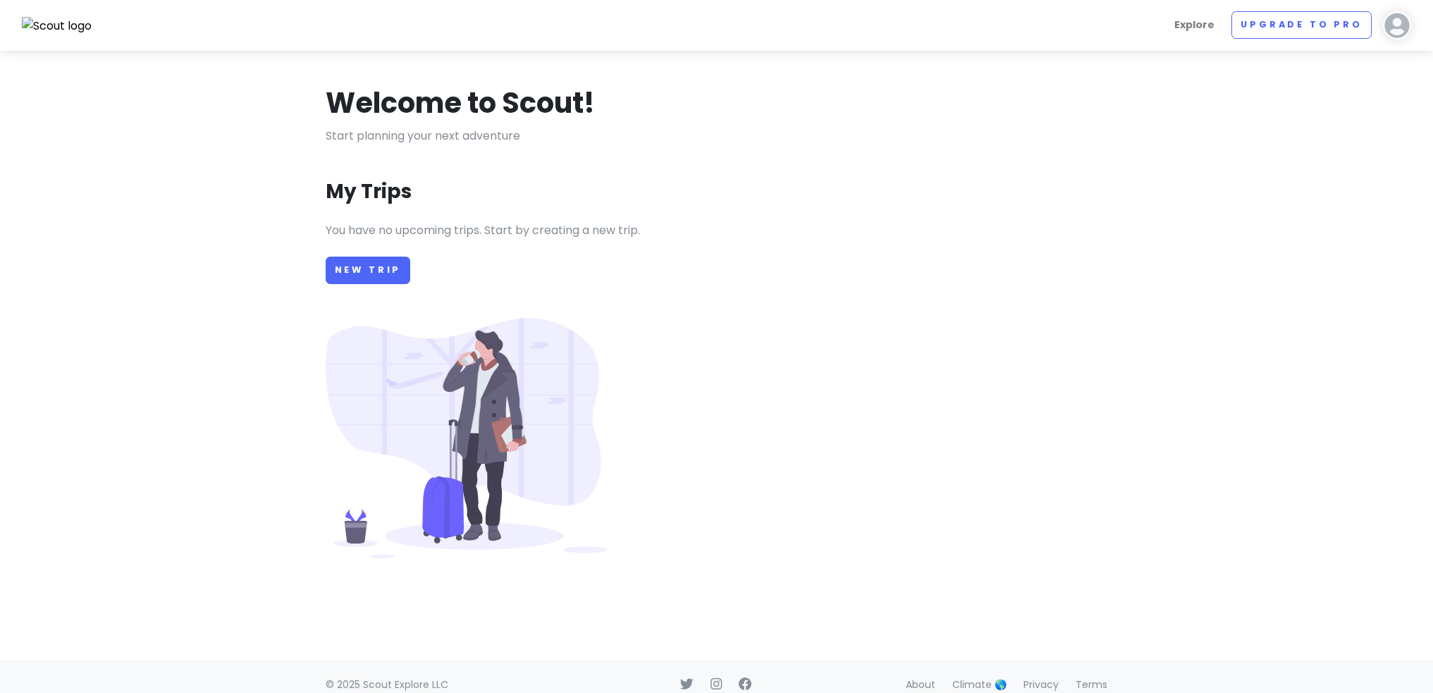 The width and height of the screenshot is (1433, 693). What do you see at coordinates (368, 270) in the screenshot?
I see `a: New Trip` at bounding box center [368, 270].